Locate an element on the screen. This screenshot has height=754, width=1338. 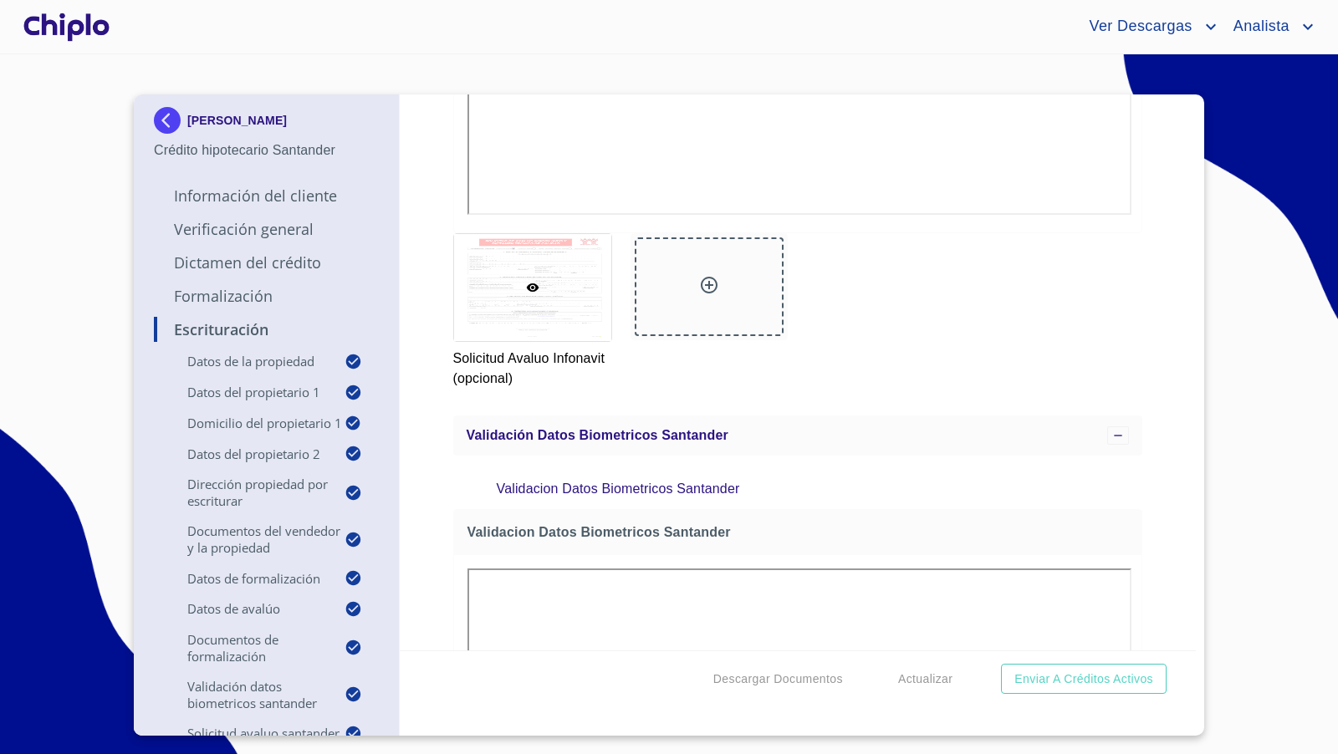
img: Docupass spot blue is located at coordinates (171, 120).